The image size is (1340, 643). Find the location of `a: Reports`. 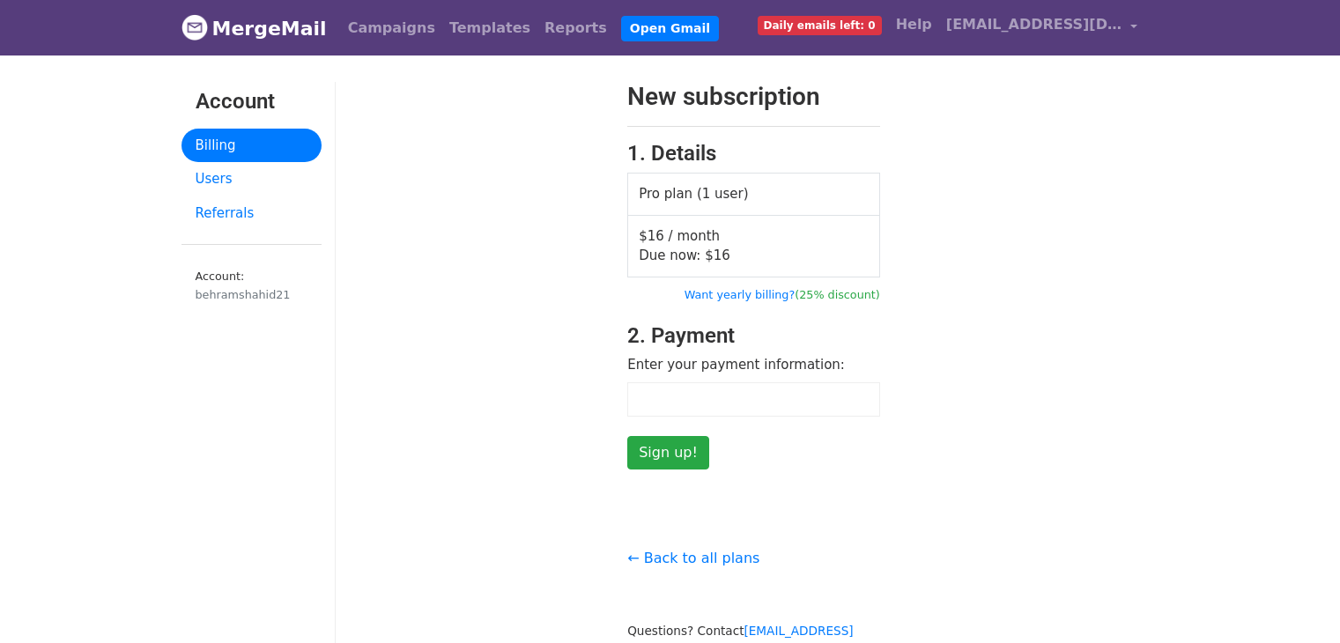

a: Reports is located at coordinates (575, 28).